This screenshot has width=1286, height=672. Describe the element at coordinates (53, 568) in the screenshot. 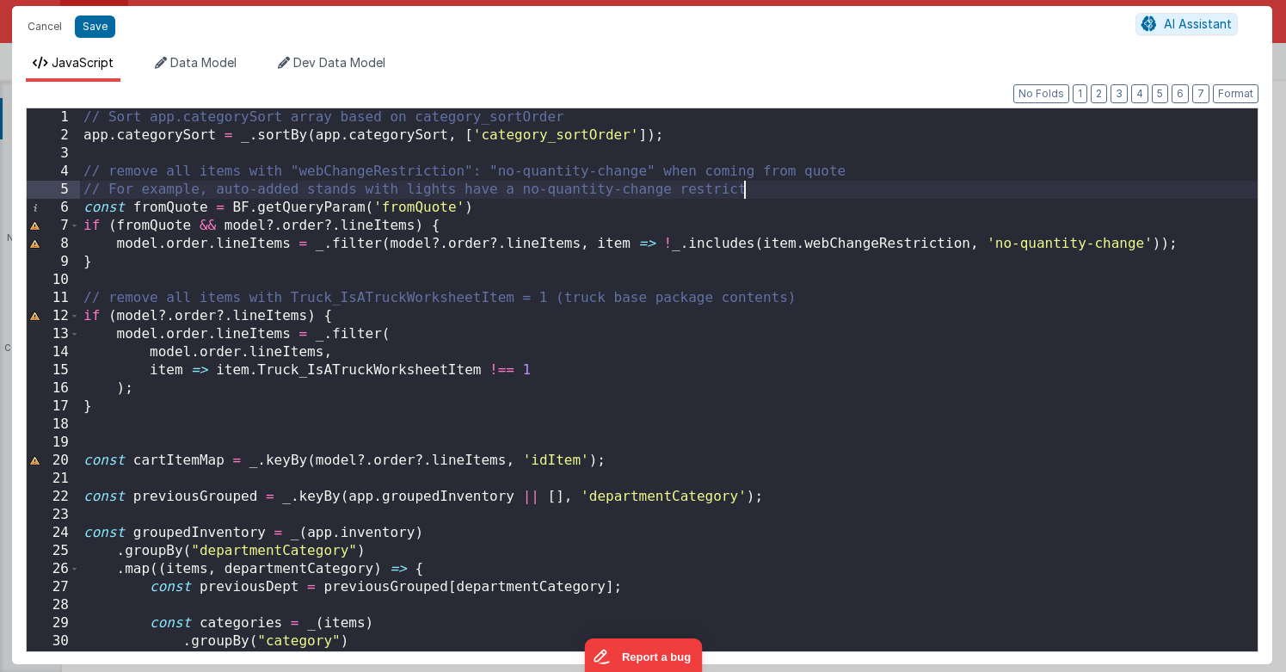

I see `div: 26` at that location.